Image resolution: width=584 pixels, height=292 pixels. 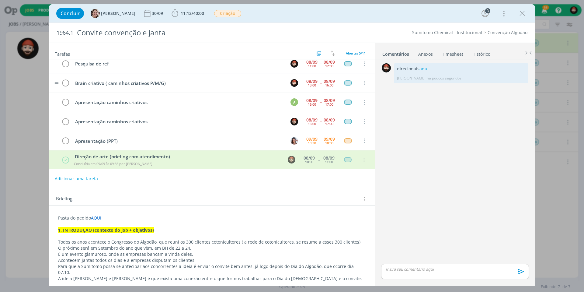 What do you see at coordinates (64, 199) in the screenshot?
I see `span: Briefing` at bounding box center [64, 199].